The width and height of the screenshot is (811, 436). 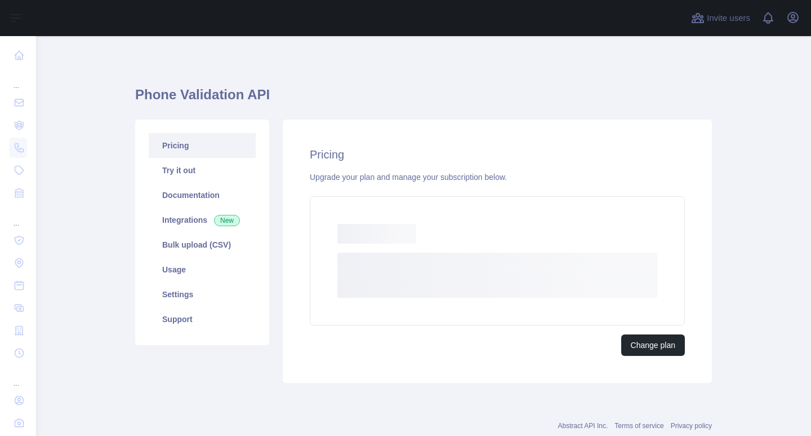 I want to click on a: Documentation, so click(x=202, y=195).